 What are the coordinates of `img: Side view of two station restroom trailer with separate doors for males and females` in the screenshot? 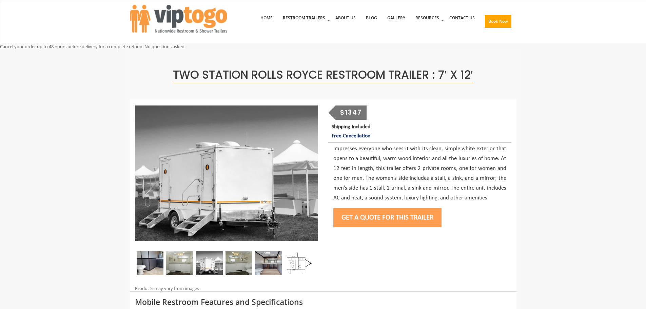 It's located at (226, 173).